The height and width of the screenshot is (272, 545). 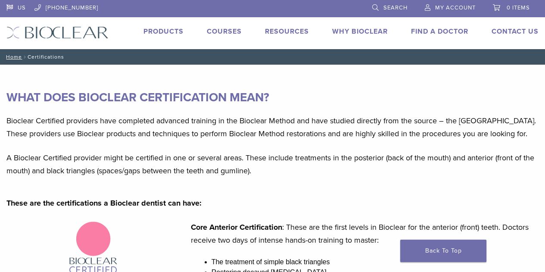 I want to click on p: : These are the first levels in Bioclear for the anterior (front) teeth. Doctors receive two days..., so click(x=364, y=233).